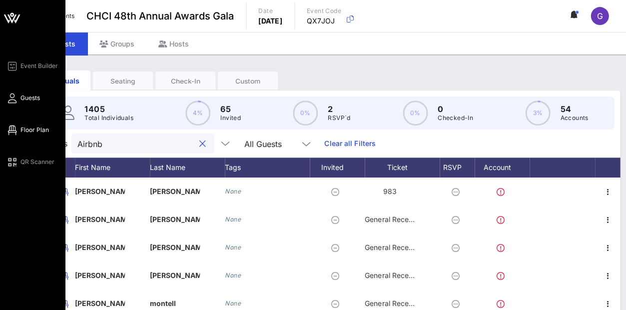  I want to click on div: Custom, so click(248, 80).